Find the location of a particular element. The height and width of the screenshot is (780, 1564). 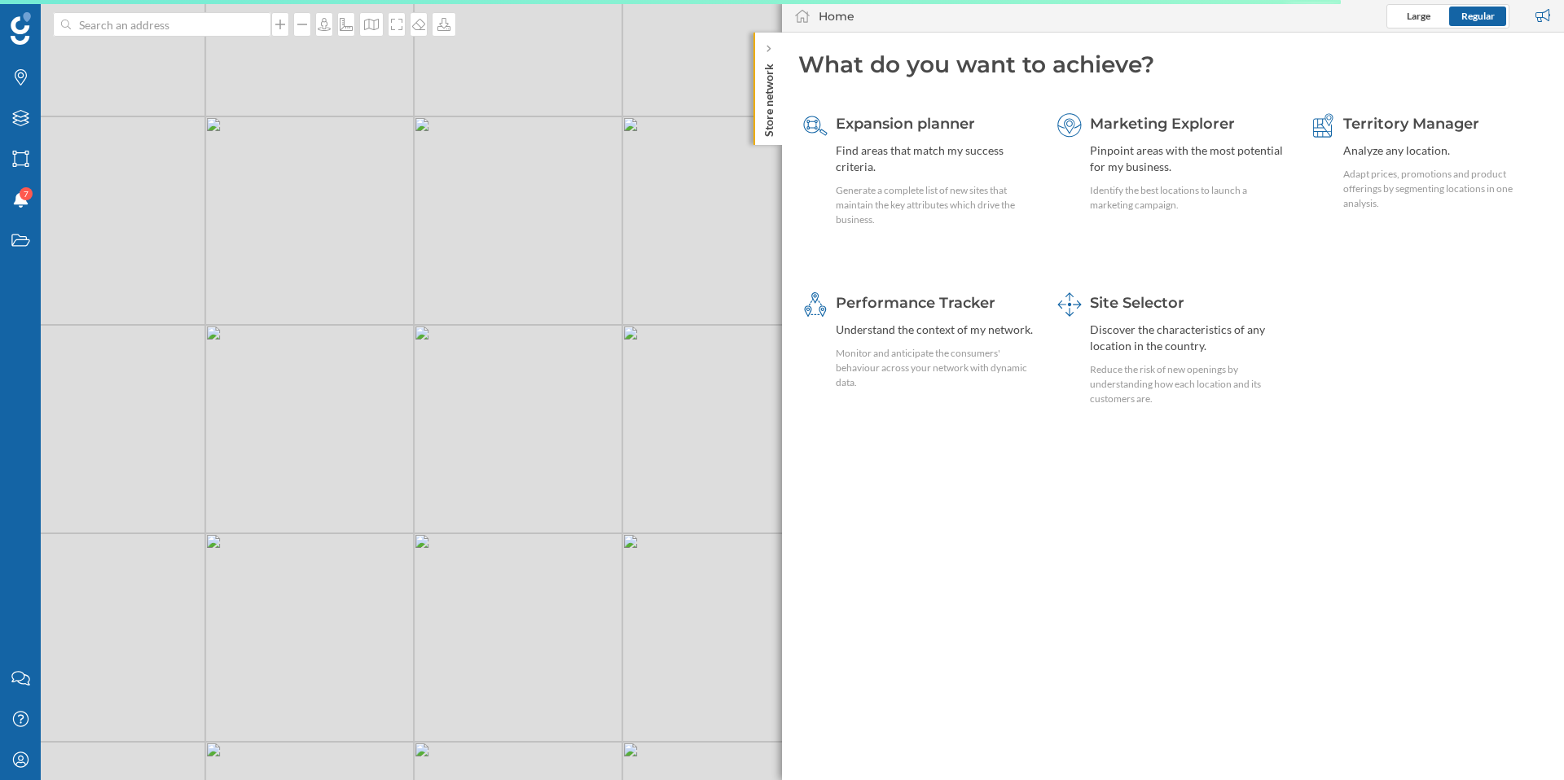

img: search-areas.svg is located at coordinates (815, 125).